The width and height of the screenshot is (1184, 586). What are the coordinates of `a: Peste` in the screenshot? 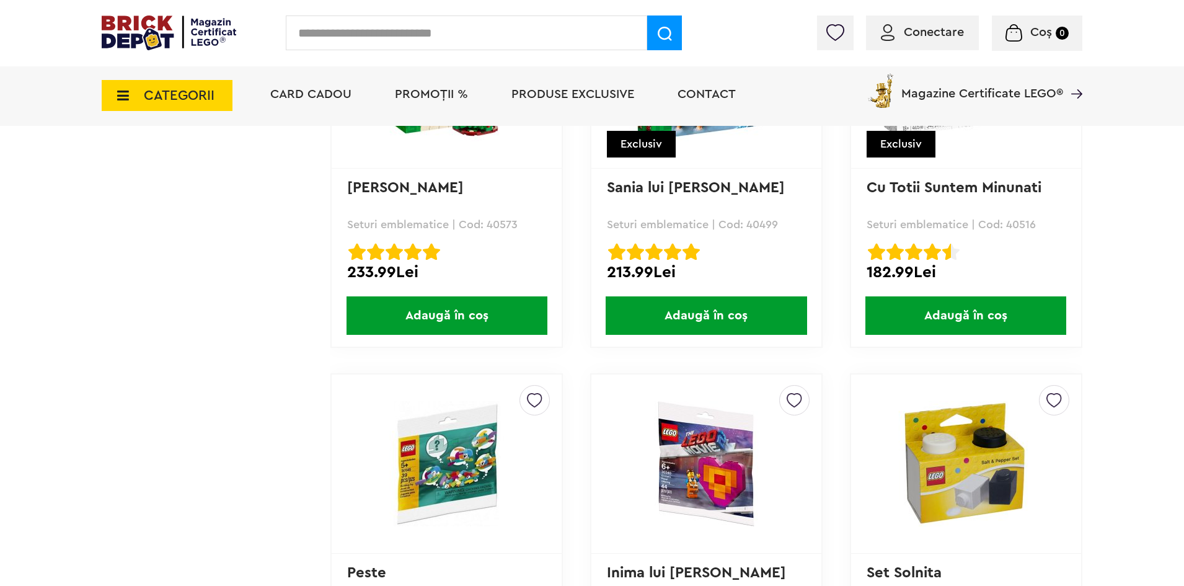 It's located at (366, 573).